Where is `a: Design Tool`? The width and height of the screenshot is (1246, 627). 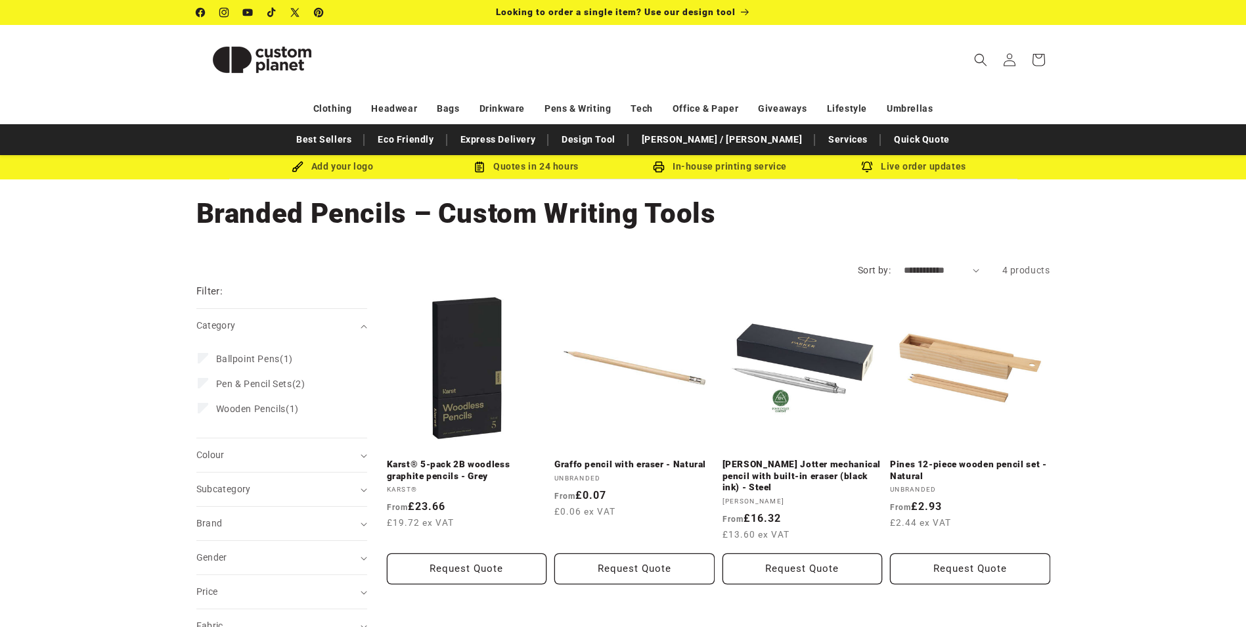
a: Design Tool is located at coordinates (588, 139).